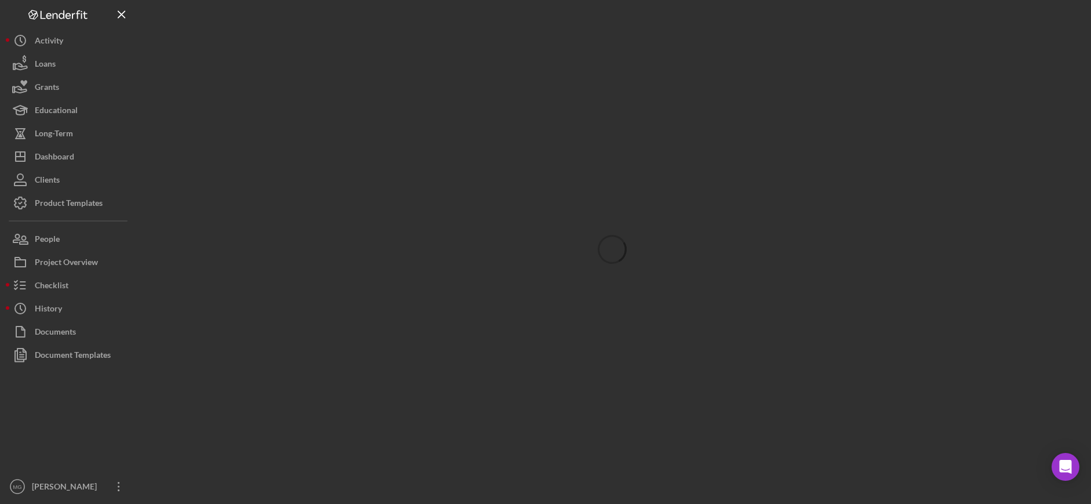  What do you see at coordinates (70, 180) in the screenshot?
I see `button: Clients` at bounding box center [70, 180].